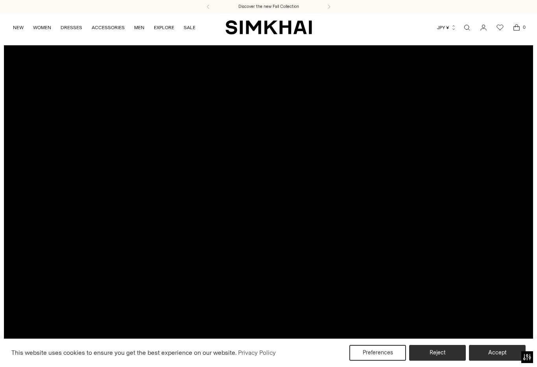  What do you see at coordinates (108, 28) in the screenshot?
I see `a: ACCESSORIES` at bounding box center [108, 28].